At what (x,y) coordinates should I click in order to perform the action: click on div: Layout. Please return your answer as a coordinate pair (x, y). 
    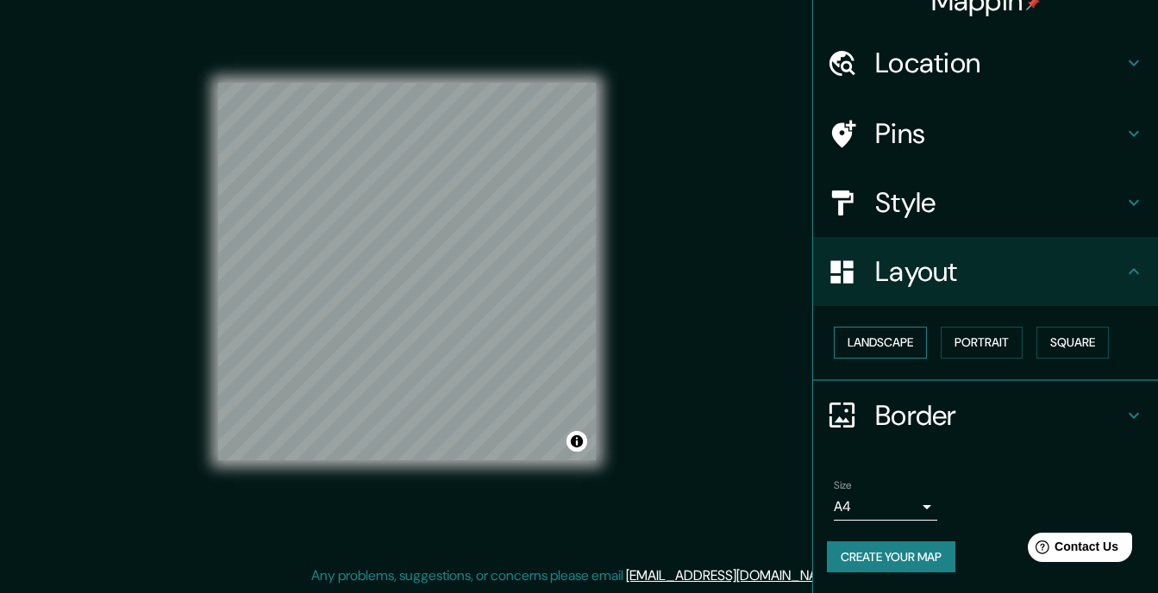
    Looking at the image, I should click on (986, 272).